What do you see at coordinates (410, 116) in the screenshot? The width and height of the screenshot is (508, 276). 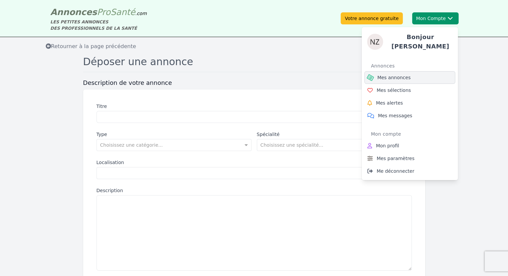 I see `a: Mes messages` at bounding box center [410, 116].